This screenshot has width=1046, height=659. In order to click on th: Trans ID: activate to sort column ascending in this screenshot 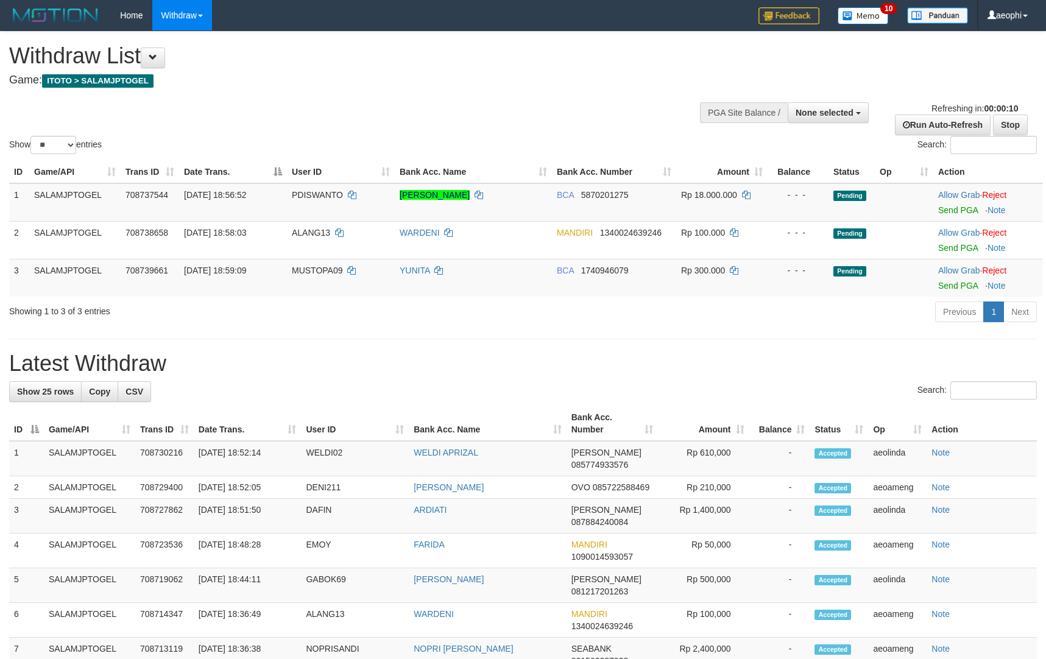, I will do `click(150, 172)`.